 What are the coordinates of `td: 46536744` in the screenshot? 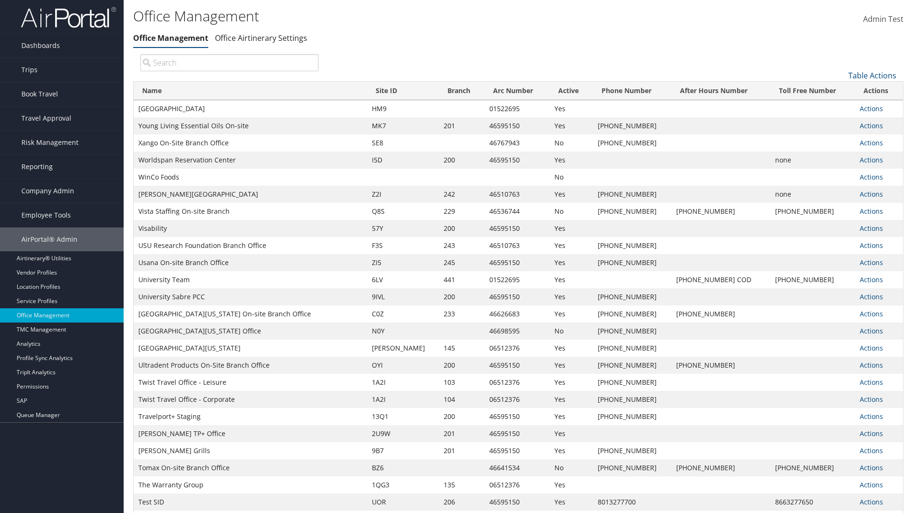 It's located at (517, 212).